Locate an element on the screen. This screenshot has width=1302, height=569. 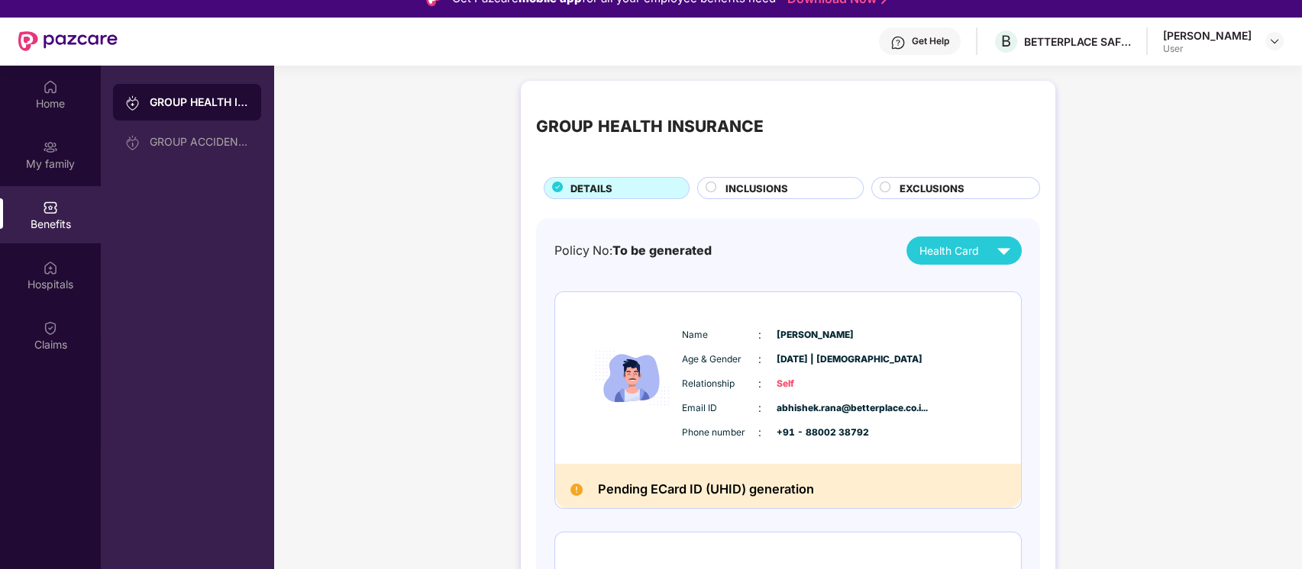
img: svg+xml;base64,PHN2ZyBpZD0iSG9zcGl0YWxzIiB4bWxucz0iaHR0cDovL3d3dy53My5vcmcvMjAwMC9zdmciIHdpZHRoPS... is located at coordinates (50, 268).